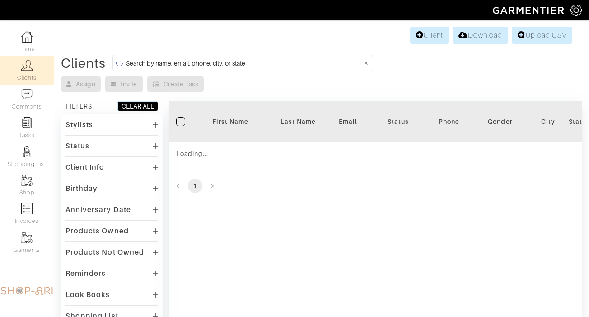 This screenshot has height=317, width=589. I want to click on button: page 1, so click(195, 186).